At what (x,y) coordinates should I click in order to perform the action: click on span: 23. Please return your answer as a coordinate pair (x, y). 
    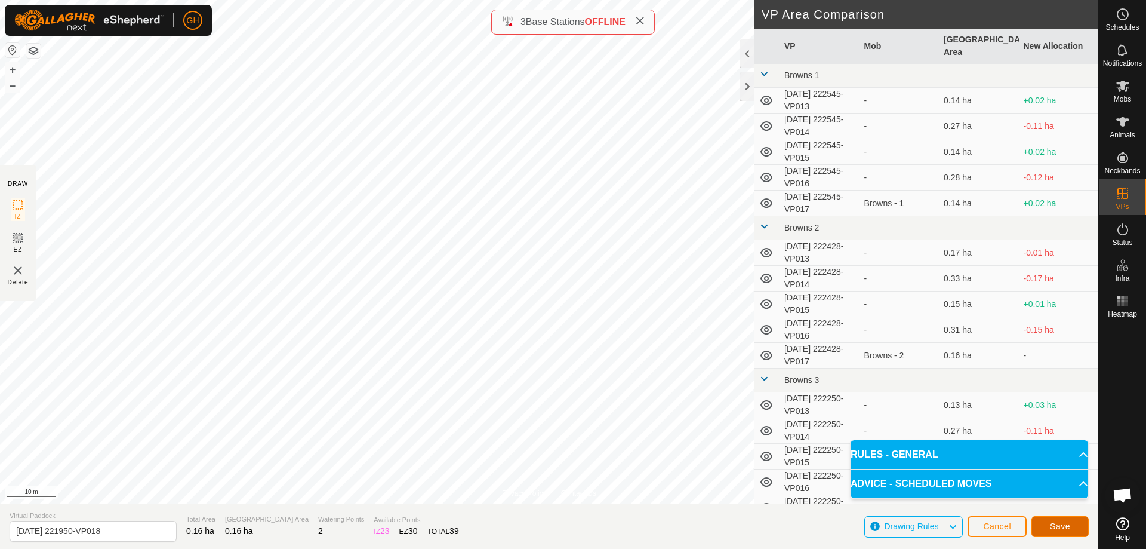
    Looking at the image, I should click on (385, 531).